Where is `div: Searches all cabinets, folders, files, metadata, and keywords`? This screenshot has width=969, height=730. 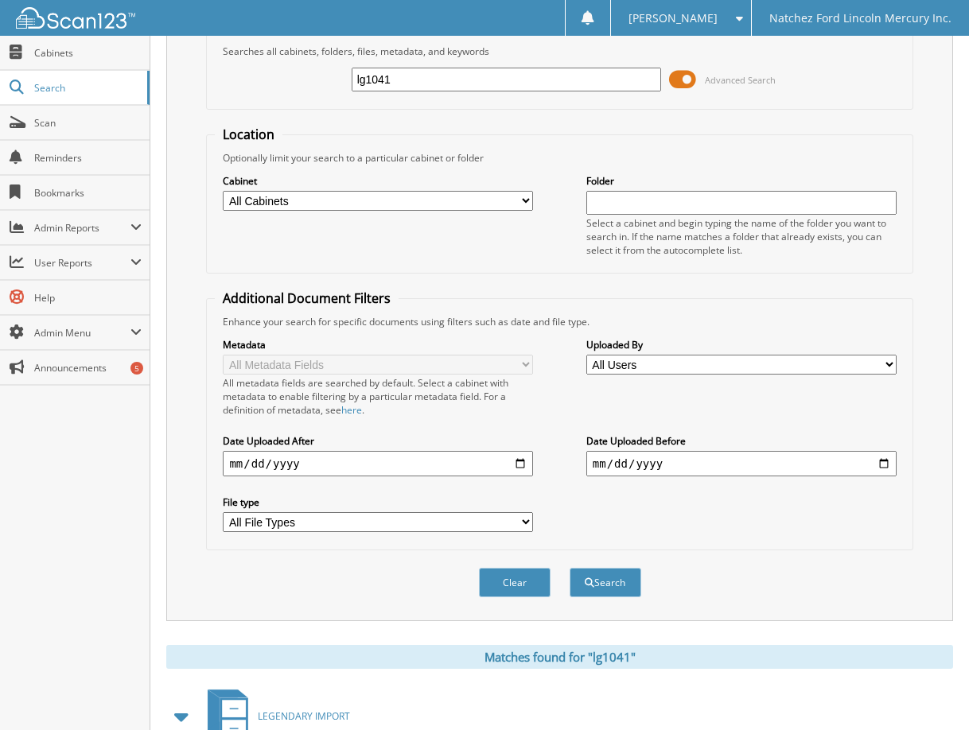 div: Searches all cabinets, folders, files, metadata, and keywords is located at coordinates (559, 51).